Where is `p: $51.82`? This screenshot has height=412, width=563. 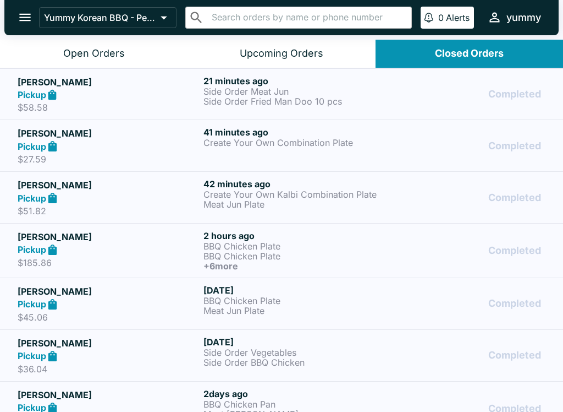
p: $51.82 is located at coordinates (108, 211).